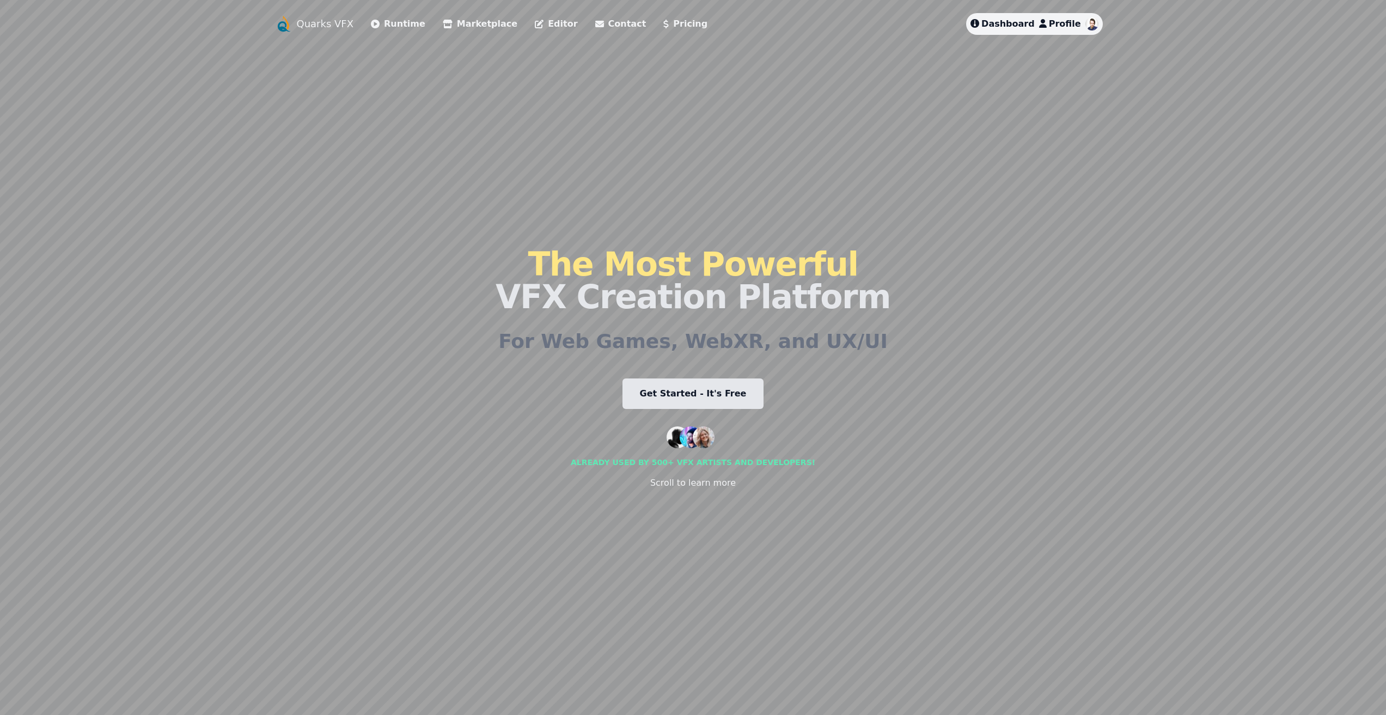 This screenshot has width=1386, height=715. Describe the element at coordinates (693, 264) in the screenshot. I see `span: The Most Powerful` at that location.